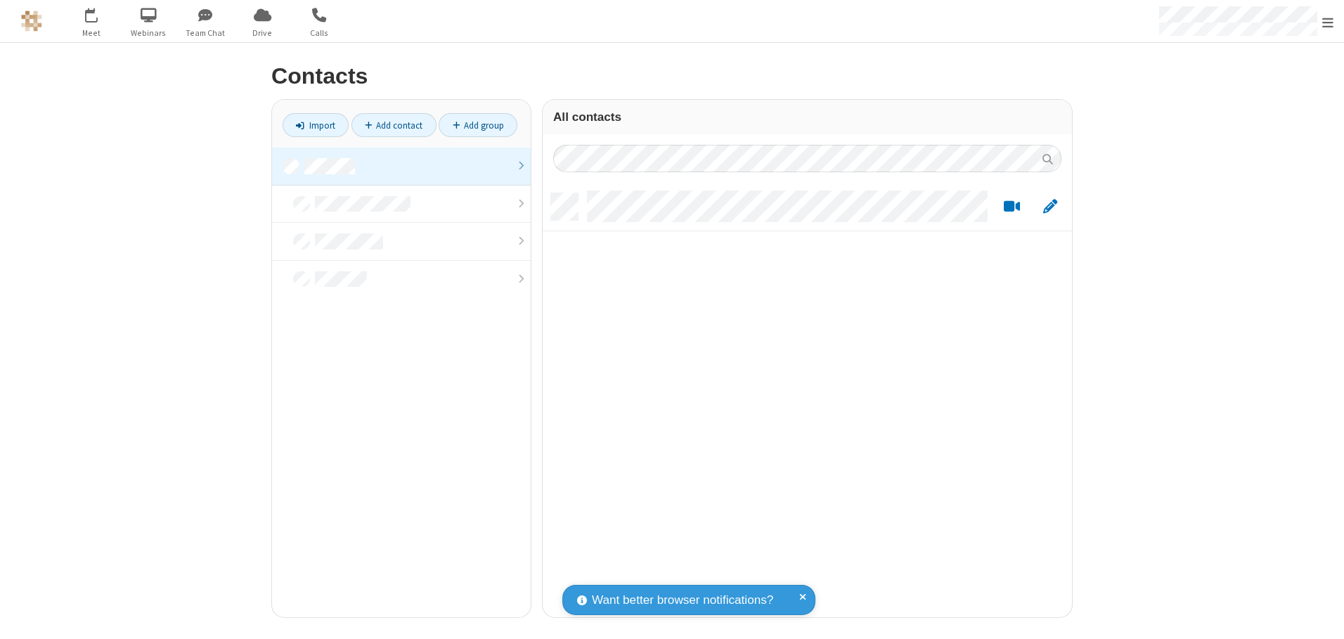 Image resolution: width=1344 pixels, height=639 pixels. What do you see at coordinates (319, 33) in the screenshot?
I see `span: Calls` at bounding box center [319, 33].